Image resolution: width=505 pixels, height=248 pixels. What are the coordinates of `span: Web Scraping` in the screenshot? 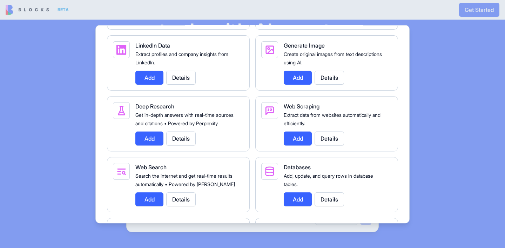 It's located at (301, 107).